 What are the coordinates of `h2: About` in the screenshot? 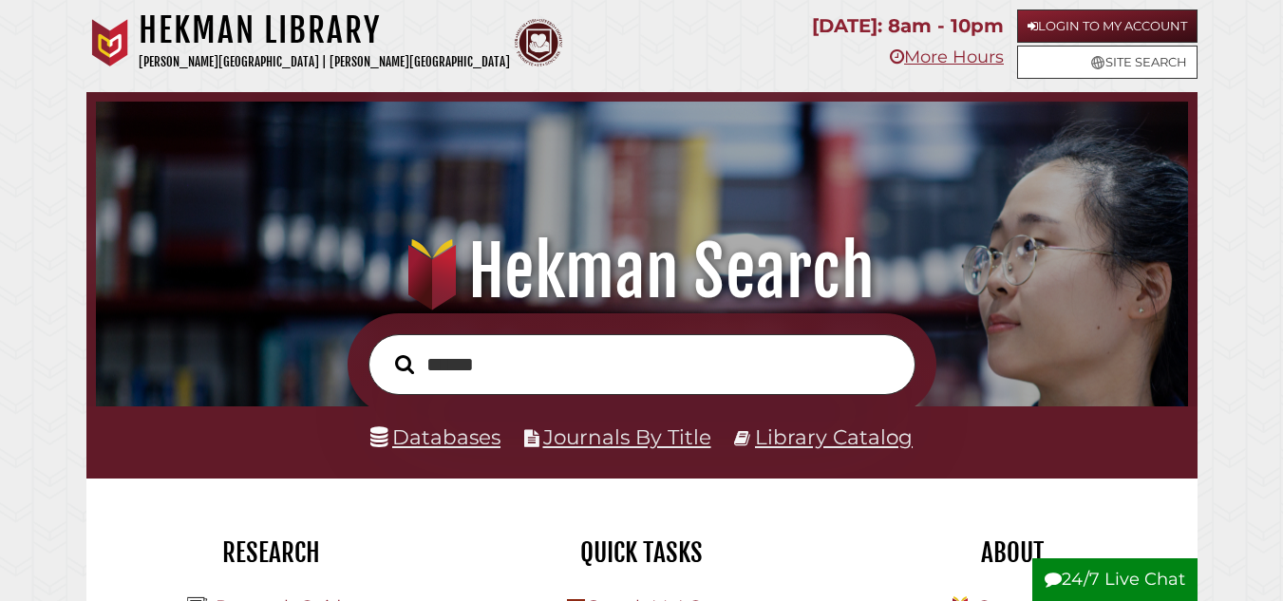 It's located at (1012, 553).